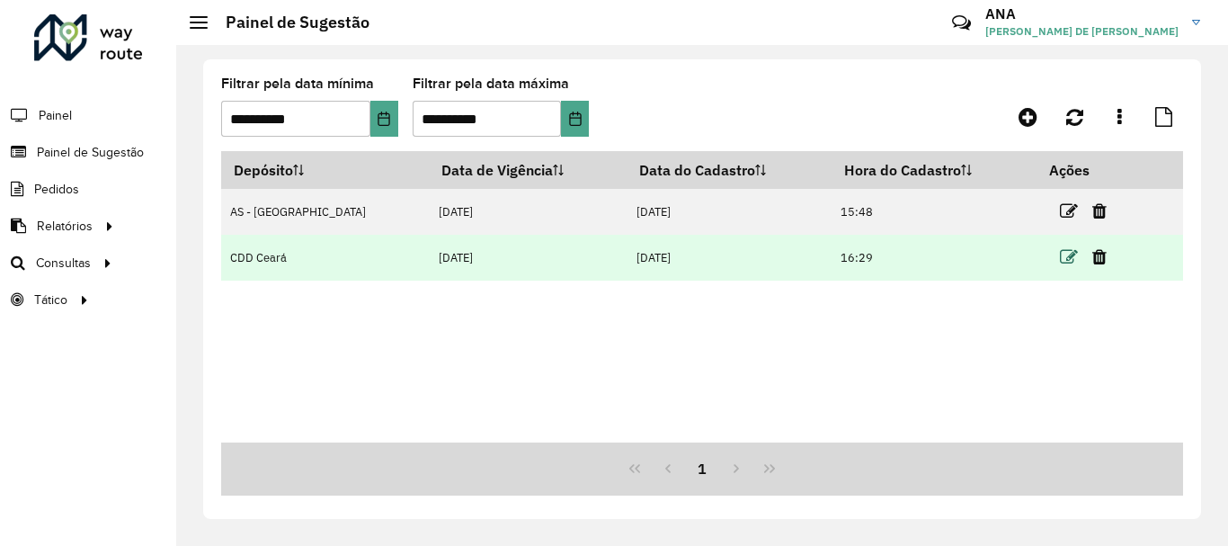  I want to click on a: Contato Rápido, so click(961, 22).